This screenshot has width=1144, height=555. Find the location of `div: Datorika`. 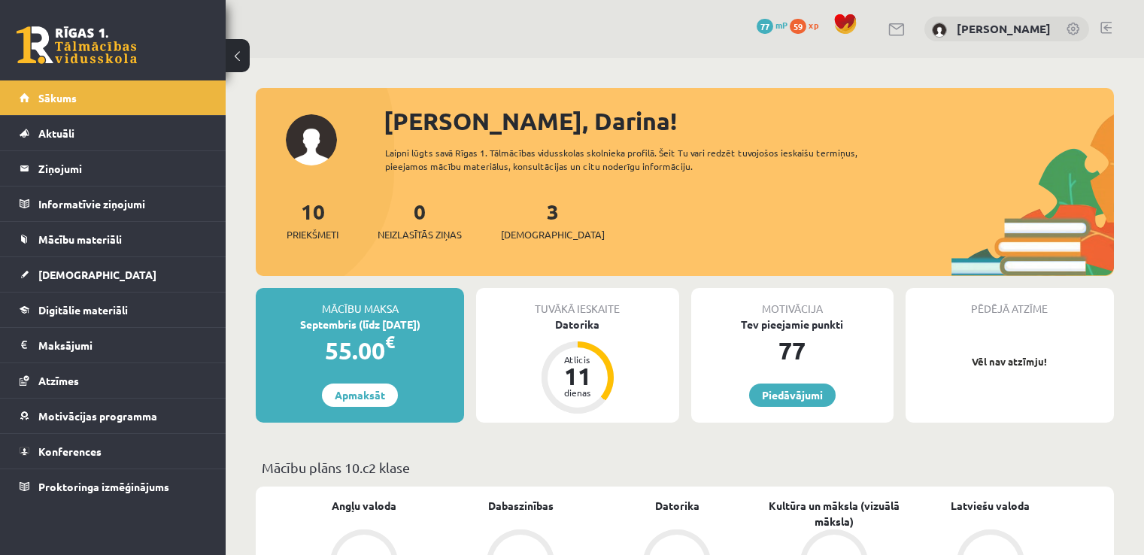

div: Datorika is located at coordinates (577, 324).